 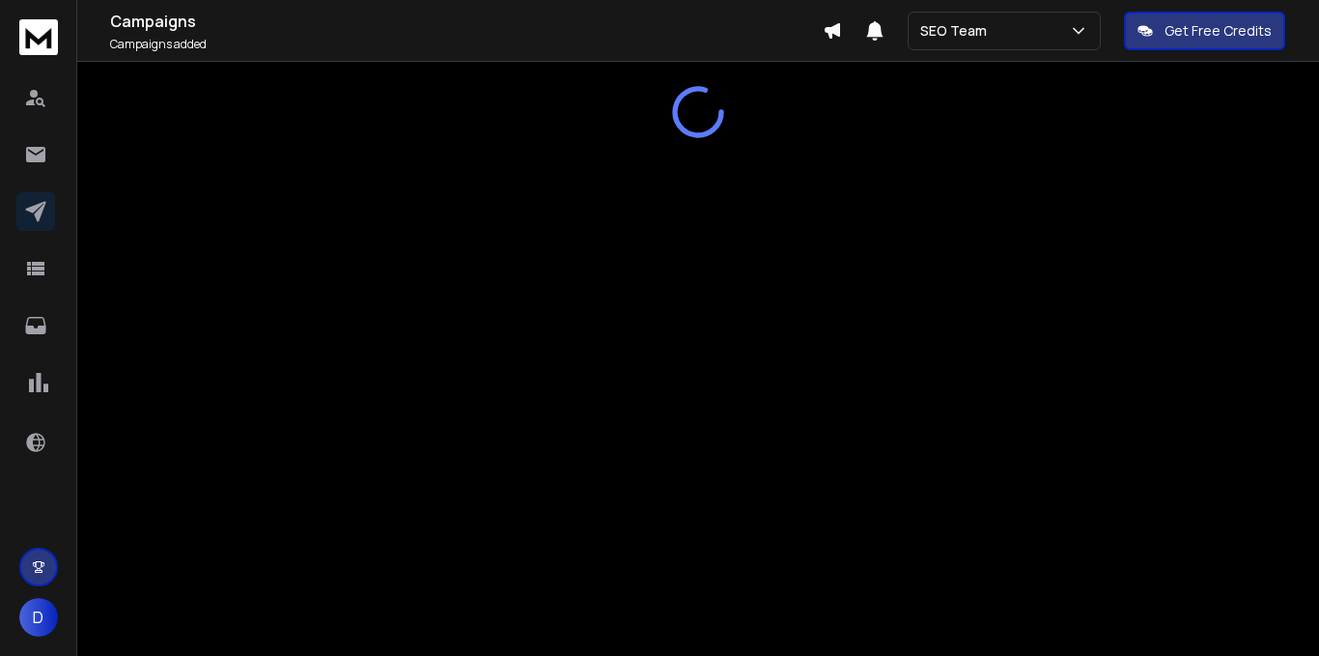 I want to click on button: D, so click(x=39, y=617).